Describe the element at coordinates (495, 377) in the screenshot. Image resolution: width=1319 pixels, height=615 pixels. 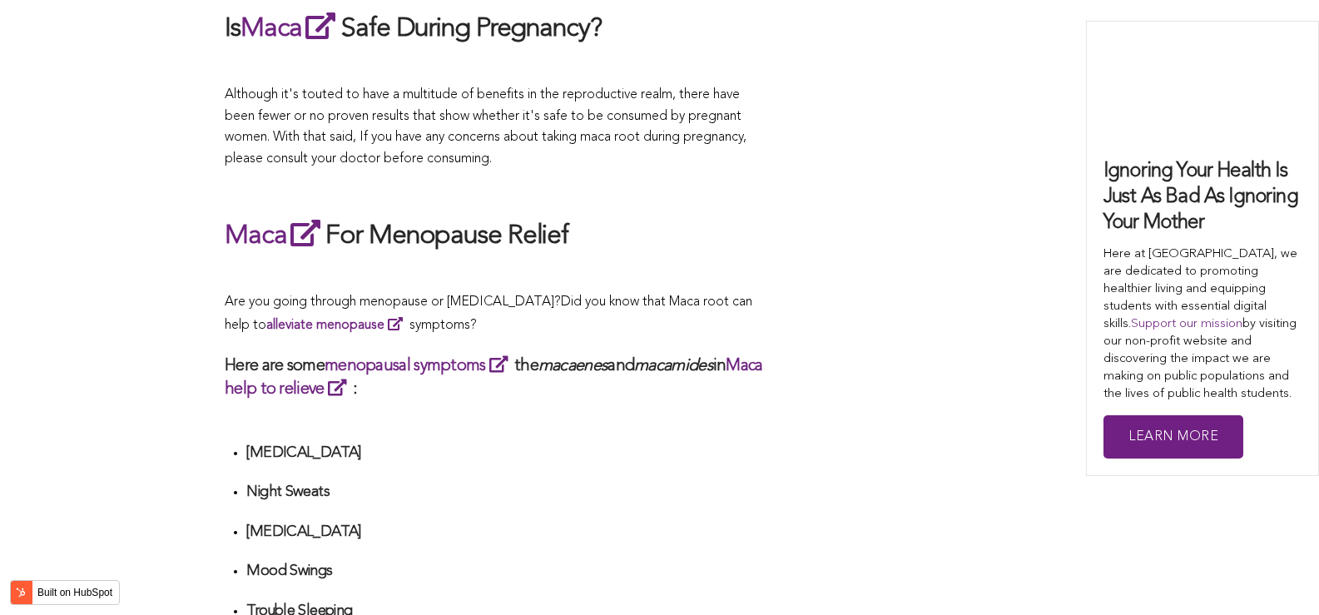
I see `h3: Here are some the and in :` at that location.